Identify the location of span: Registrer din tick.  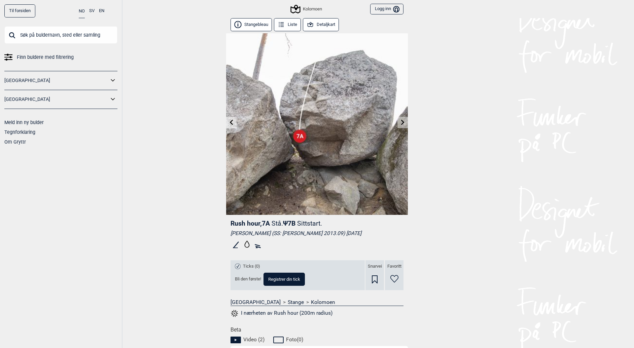
(284, 279).